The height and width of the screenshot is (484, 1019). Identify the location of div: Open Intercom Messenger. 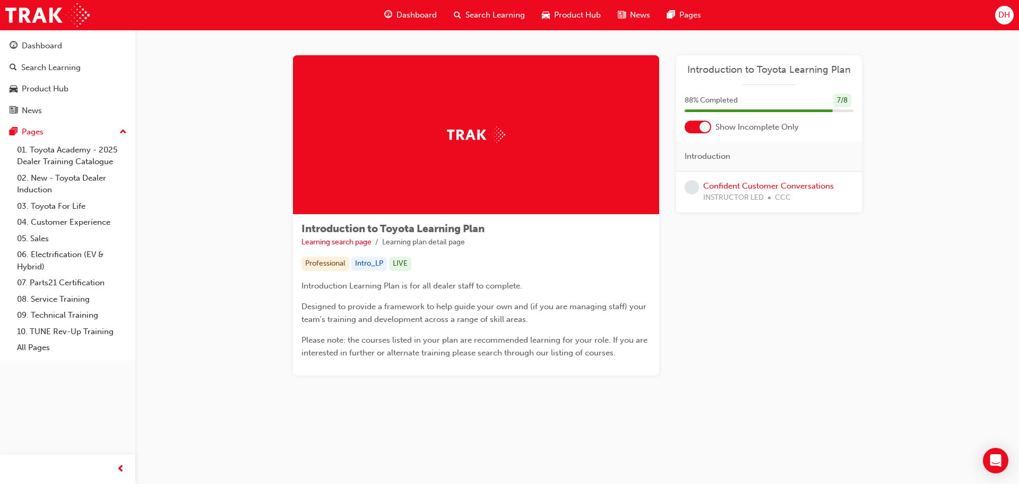
(996, 460).